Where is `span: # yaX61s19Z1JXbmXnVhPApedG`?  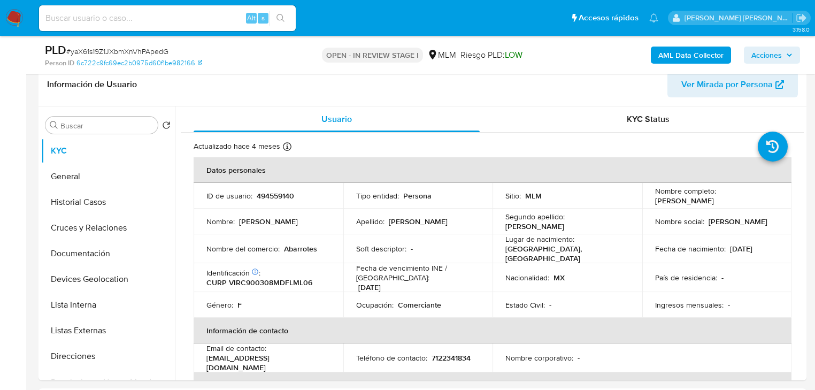
span: # yaX61s19Z1JXbmXnVhPApedG is located at coordinates (117, 51).